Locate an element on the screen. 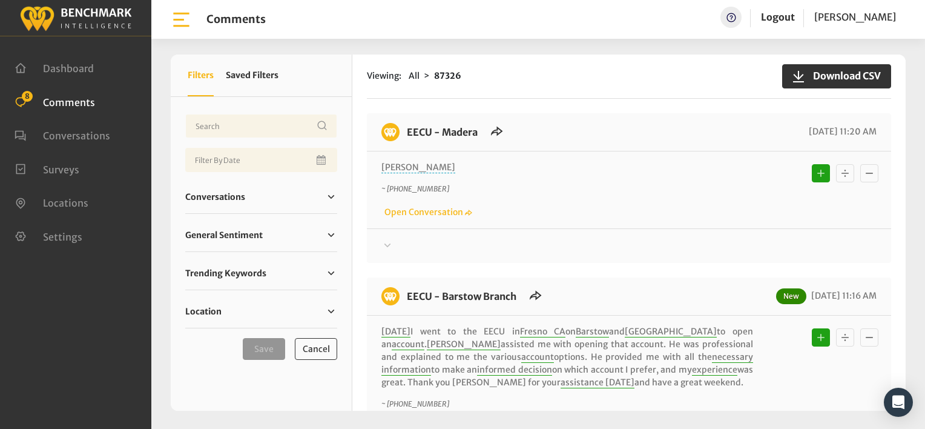  span: Fresno CA is located at coordinates (543, 331).